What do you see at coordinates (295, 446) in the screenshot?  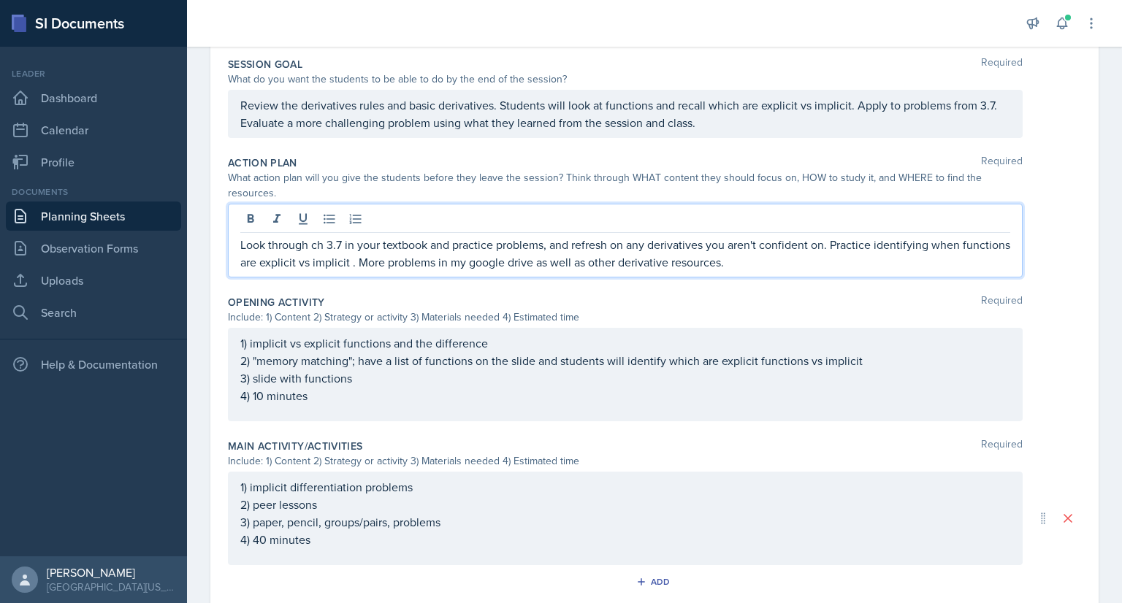 I see `label: Main Activity/Activities` at bounding box center [295, 446].